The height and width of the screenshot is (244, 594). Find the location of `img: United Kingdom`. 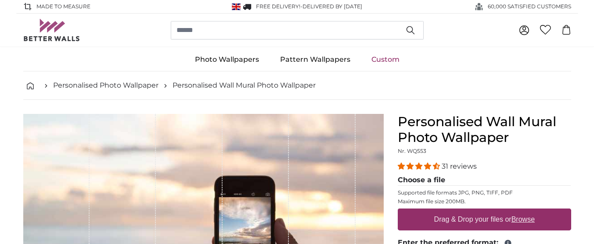

img: United Kingdom is located at coordinates (236, 7).